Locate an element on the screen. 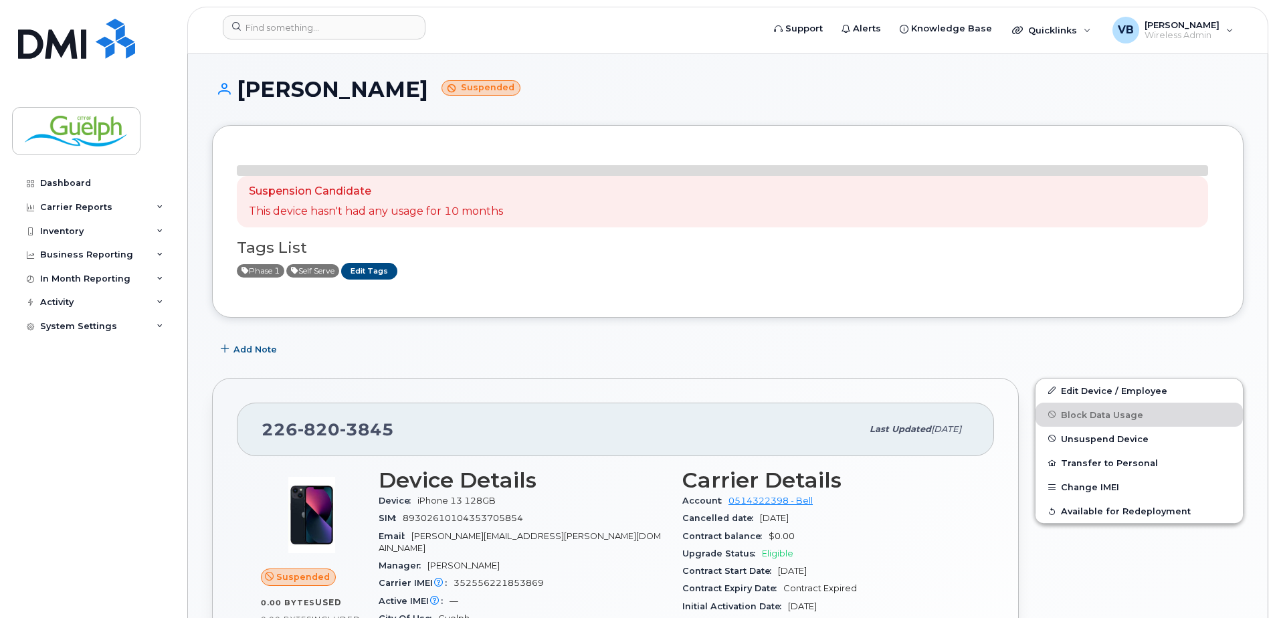  span: 89302610104353705854 is located at coordinates (463, 518).